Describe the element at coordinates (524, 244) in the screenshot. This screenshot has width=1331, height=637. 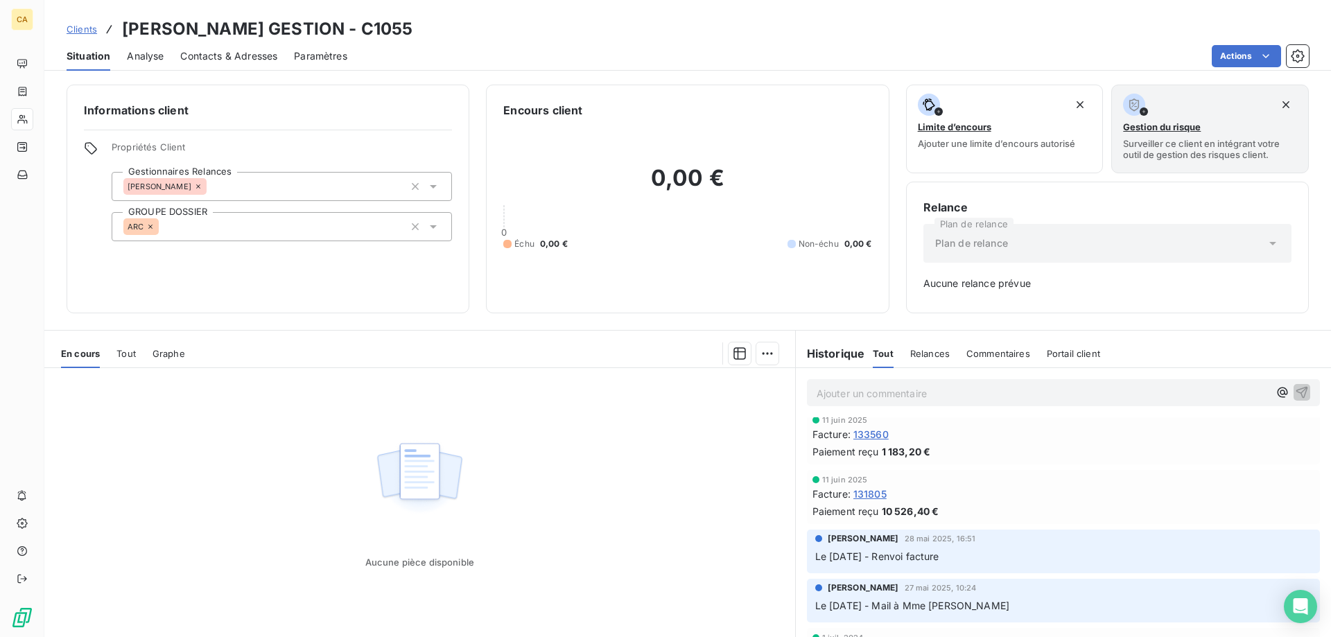
I see `span: Échu` at that location.